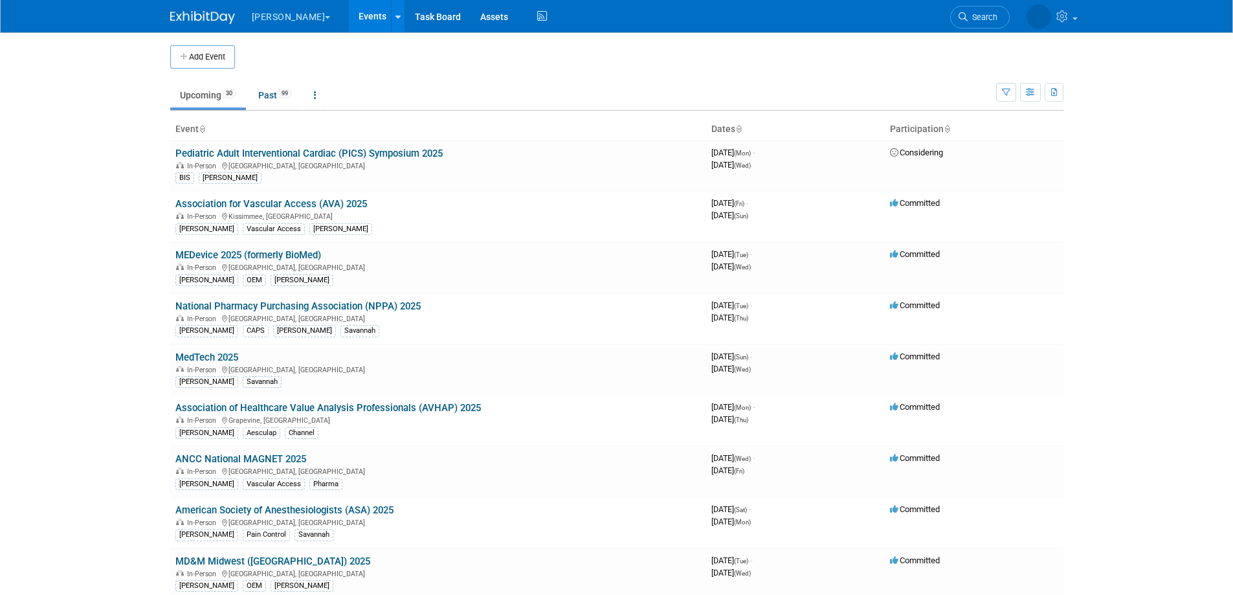  Describe the element at coordinates (974, 129) in the screenshot. I see `th: Participation` at that location.